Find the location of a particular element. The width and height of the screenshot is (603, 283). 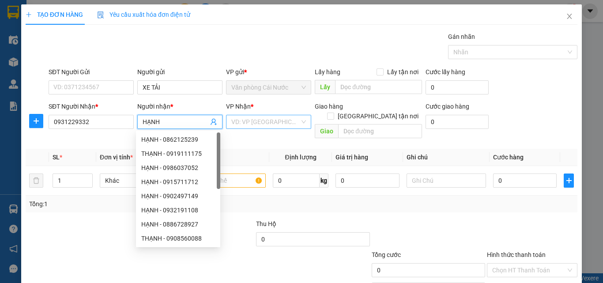

li: 02839.63.63.63 is located at coordinates (86, 36).